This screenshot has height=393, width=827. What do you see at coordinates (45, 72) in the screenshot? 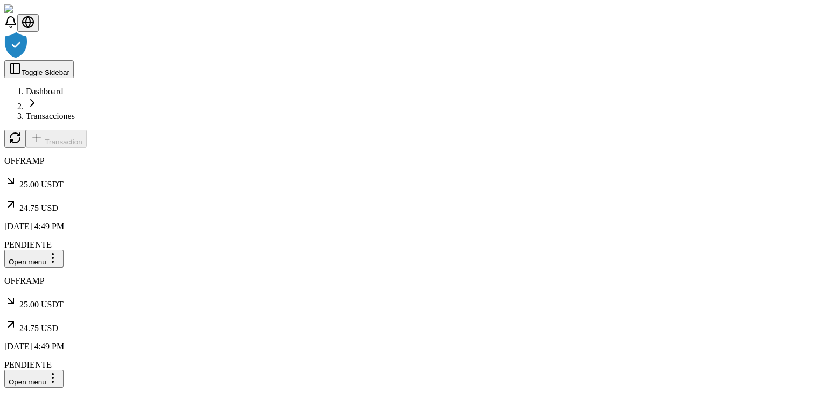
I see `span: Toggle Sidebar` at bounding box center [45, 72].